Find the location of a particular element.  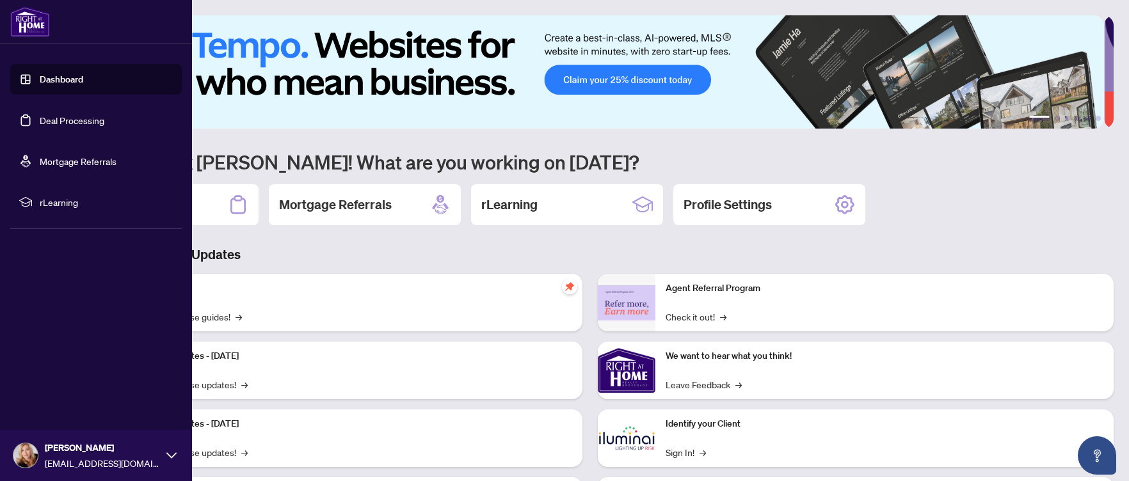

p: Self-Help is located at coordinates (353, 289).